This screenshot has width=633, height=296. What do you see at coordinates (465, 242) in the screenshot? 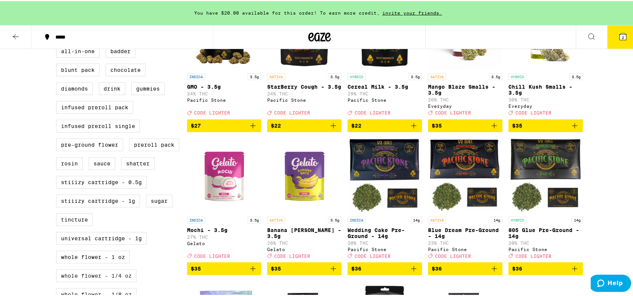
I see `p: 23% THC` at bounding box center [465, 242].